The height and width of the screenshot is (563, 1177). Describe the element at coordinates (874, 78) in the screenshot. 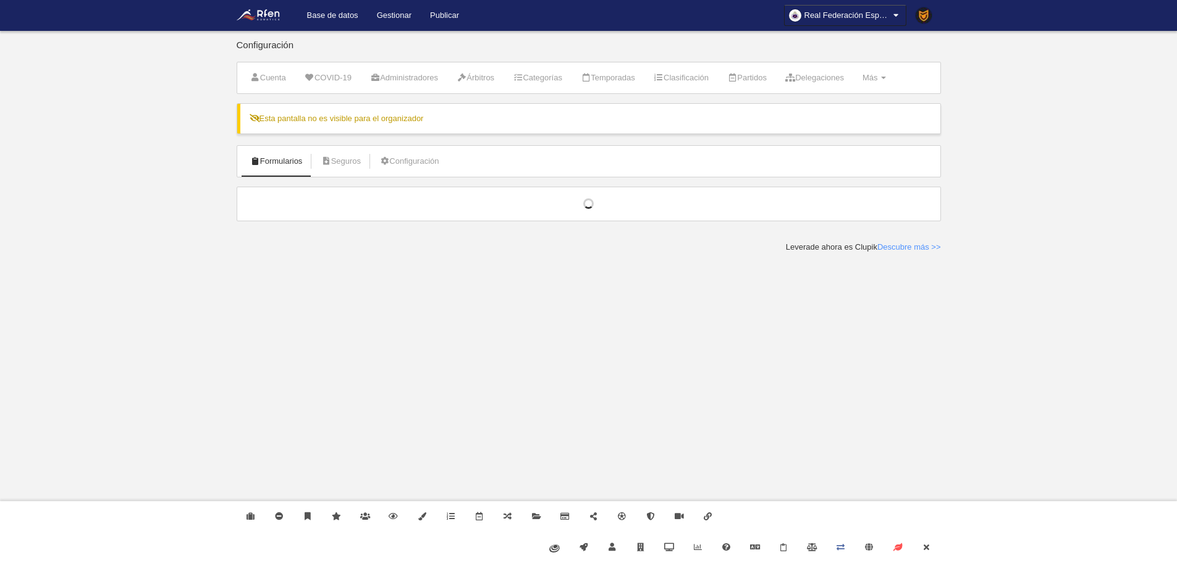

I see `a: Más` at that location.